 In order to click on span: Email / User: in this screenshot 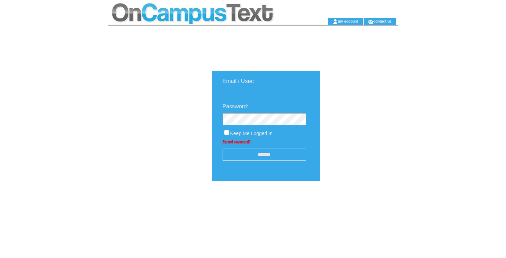, I will do `click(239, 81)`.